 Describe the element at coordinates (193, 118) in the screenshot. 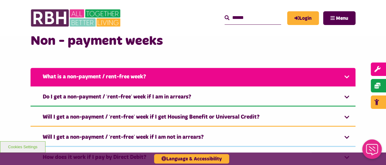

I see `a: Will I get a non-payment / ‘rent-free’ week if I get Housing Benefit or Universal Credit?` at that location.